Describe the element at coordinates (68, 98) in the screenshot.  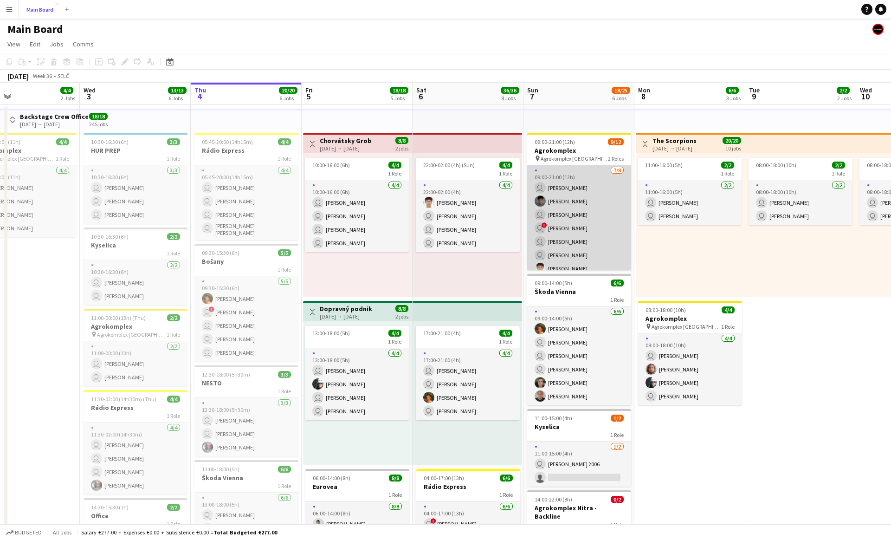
I see `div: 2 Jobs` at that location.